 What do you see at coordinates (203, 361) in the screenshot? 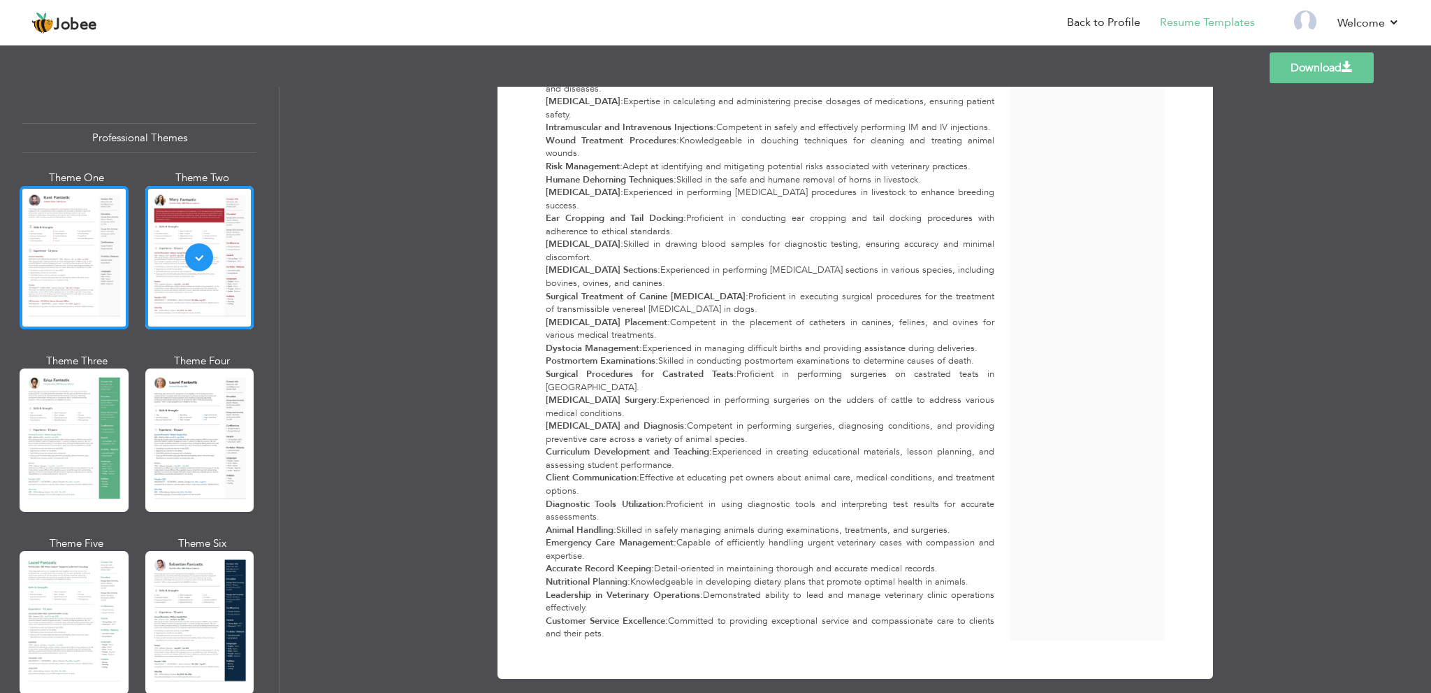
I see `div: Theme Four` at bounding box center [203, 361].